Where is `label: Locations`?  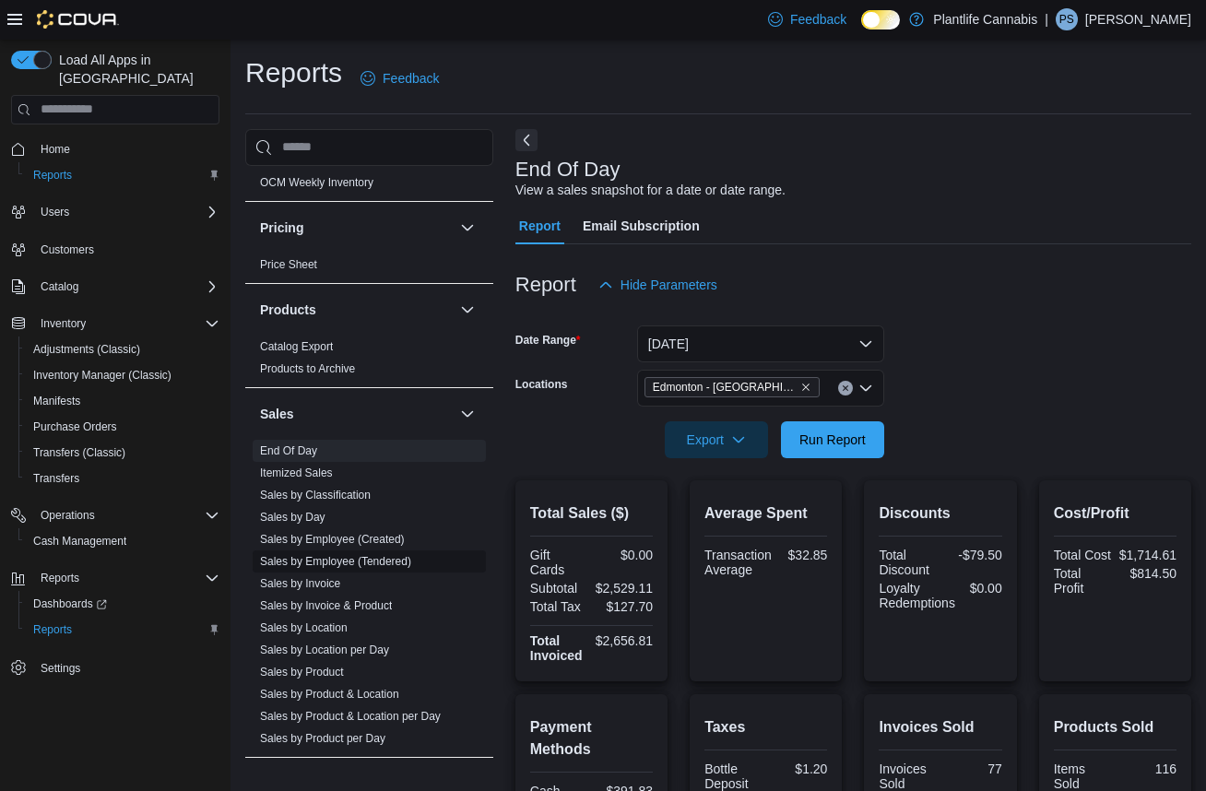 label: Locations is located at coordinates (541, 384).